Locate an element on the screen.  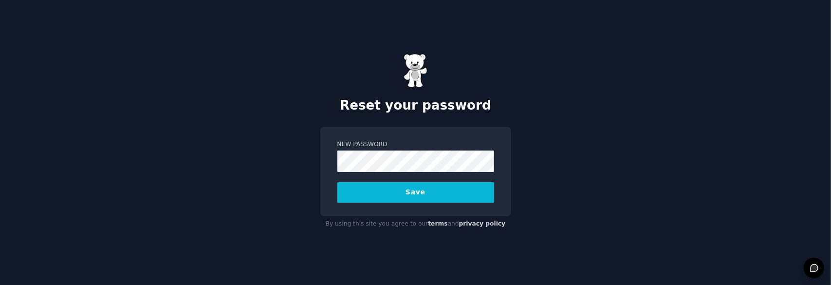
a: privacy policy is located at coordinates (482, 223).